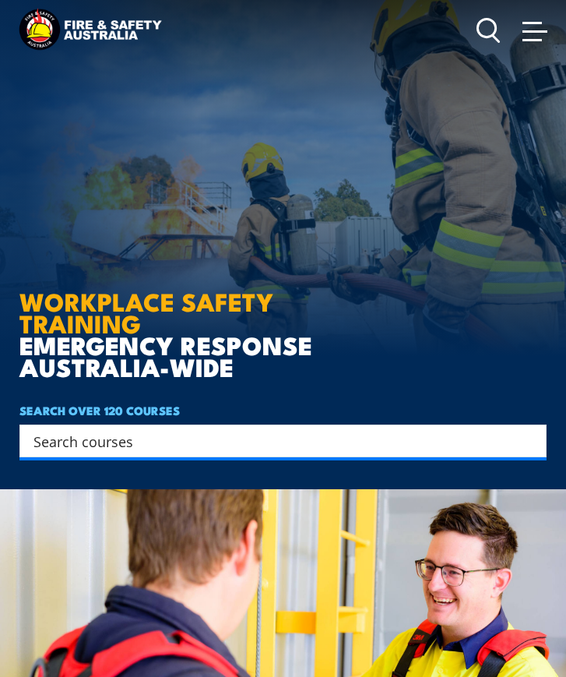 The image size is (566, 677). What do you see at coordinates (283, 410) in the screenshot?
I see `h4: SEARCH OVER 120 COURSES` at bounding box center [283, 410].